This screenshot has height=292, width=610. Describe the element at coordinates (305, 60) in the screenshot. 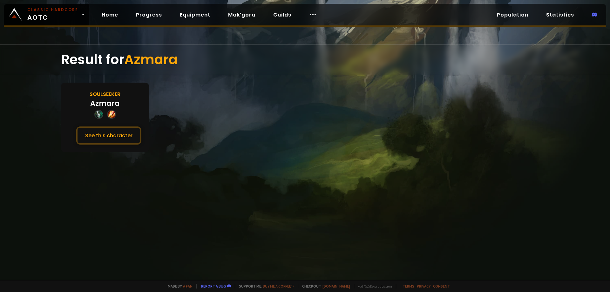

I see `div: Result for` at that location.